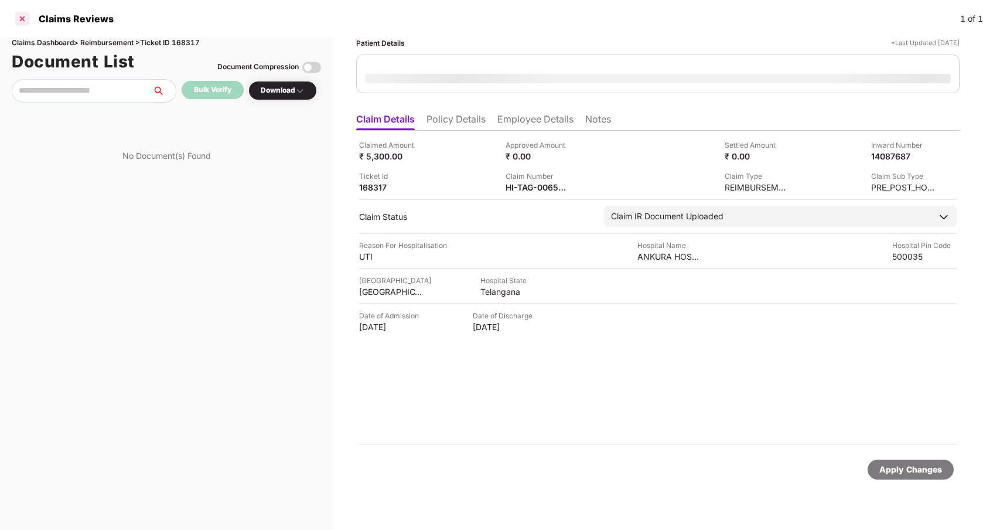  Describe the element at coordinates (670, 245) in the screenshot. I see `div: Hospital Name` at that location.